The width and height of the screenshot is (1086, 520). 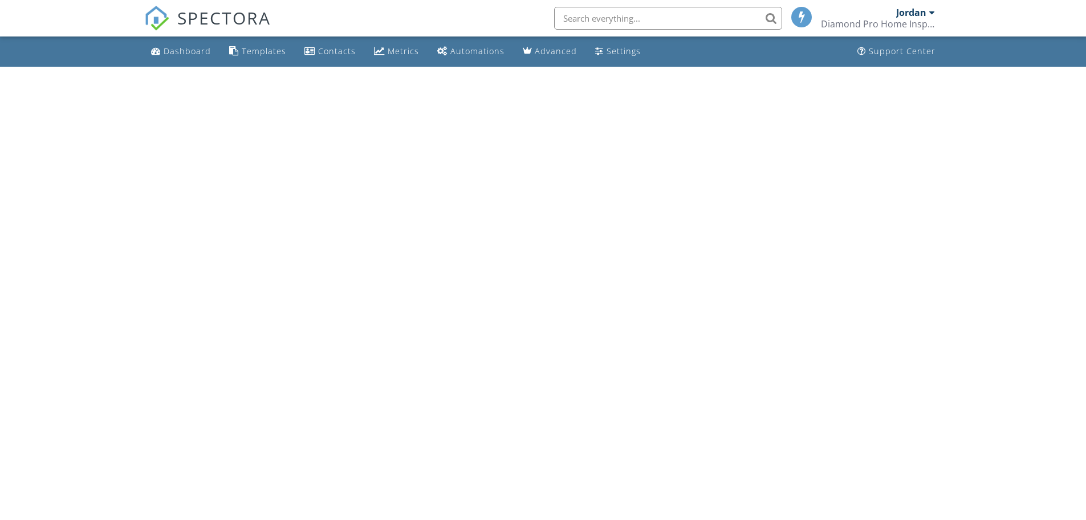 I want to click on div: Templates, so click(x=264, y=51).